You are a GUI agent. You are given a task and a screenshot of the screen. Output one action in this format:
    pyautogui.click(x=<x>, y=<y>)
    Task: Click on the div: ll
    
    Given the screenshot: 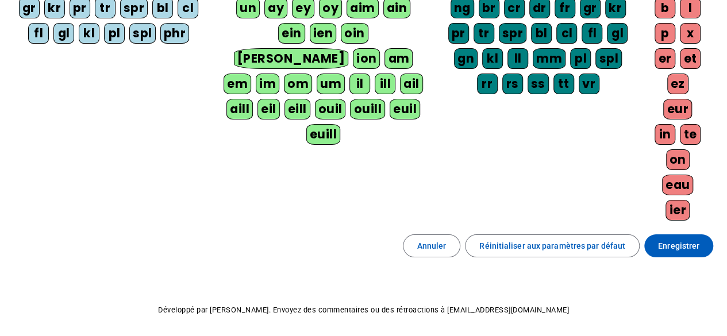 What is the action you would take?
    pyautogui.click(x=518, y=59)
    